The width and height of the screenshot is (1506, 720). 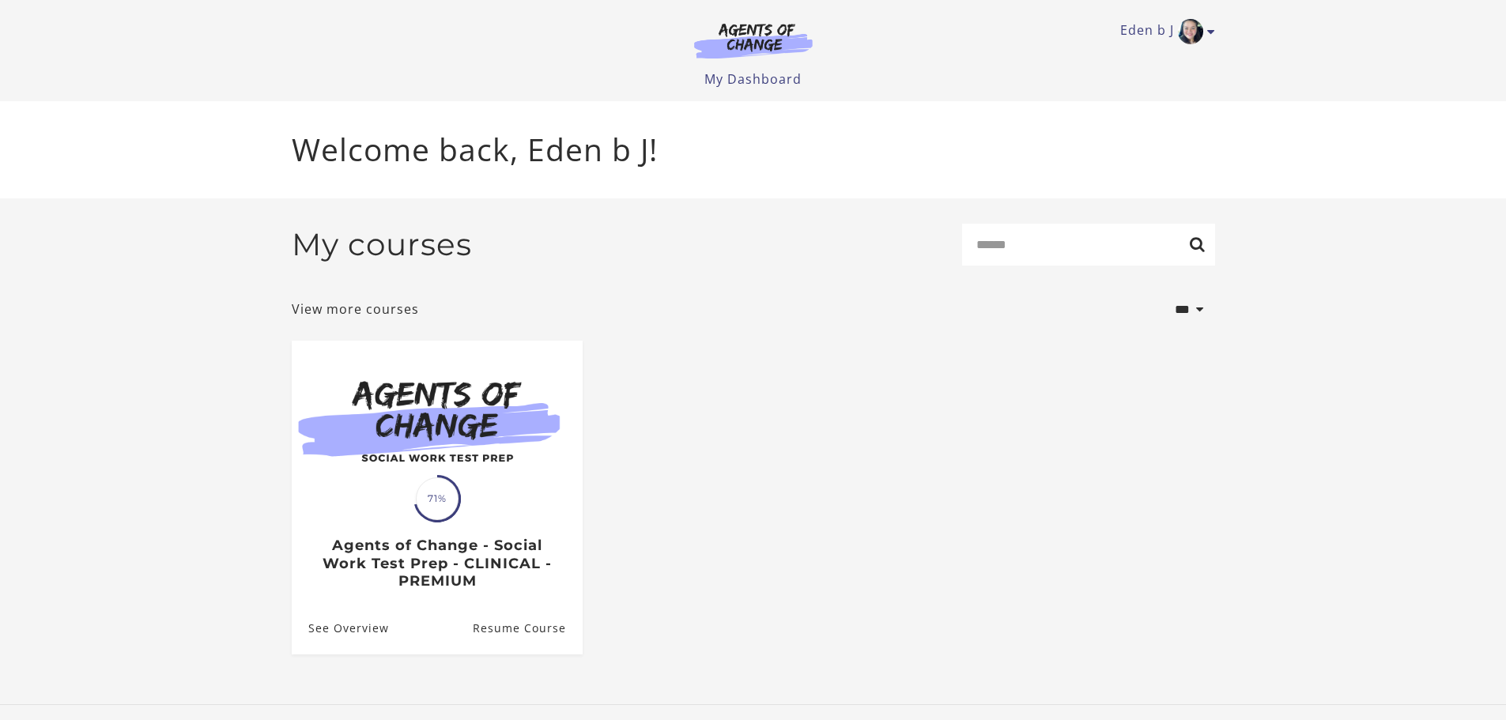 I want to click on span: 71%, so click(x=437, y=499).